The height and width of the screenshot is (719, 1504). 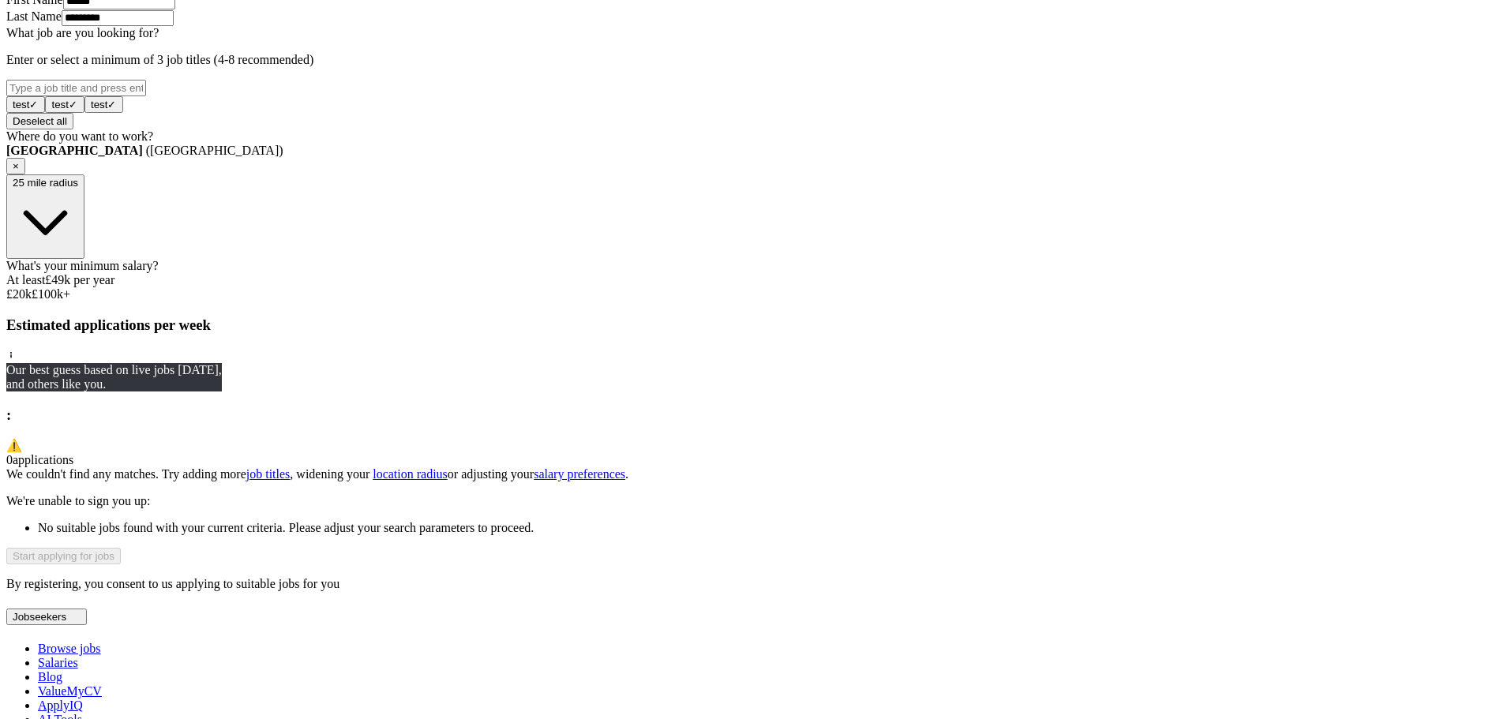 What do you see at coordinates (76, 88) in the screenshot?
I see `input: Type a job title and press enter` at bounding box center [76, 88].